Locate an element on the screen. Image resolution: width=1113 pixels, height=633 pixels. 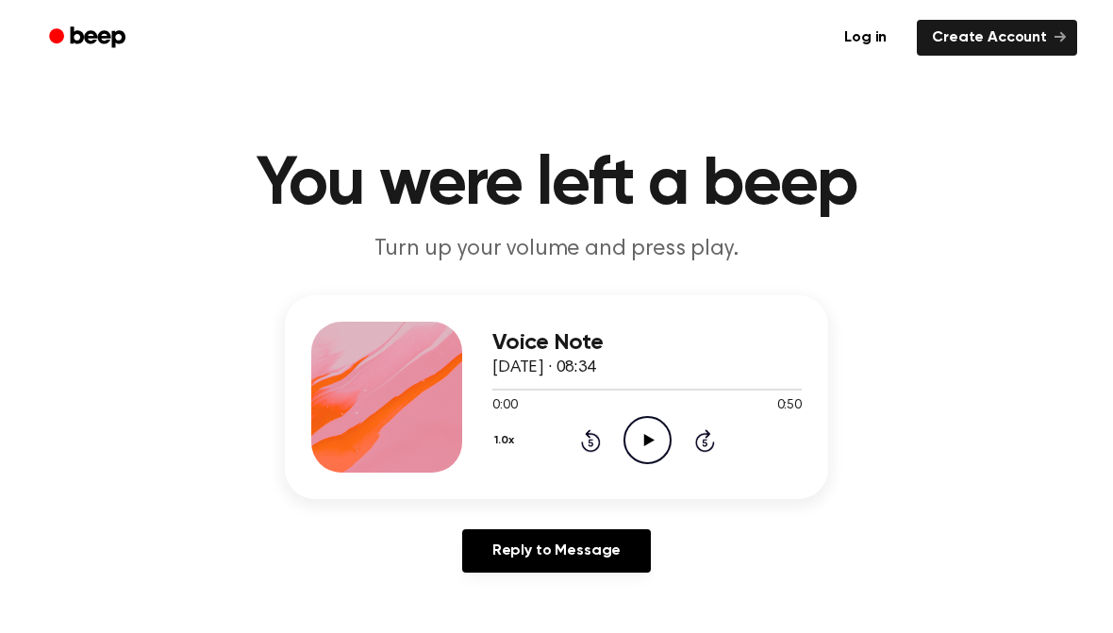
a: Beep is located at coordinates (89, 38).